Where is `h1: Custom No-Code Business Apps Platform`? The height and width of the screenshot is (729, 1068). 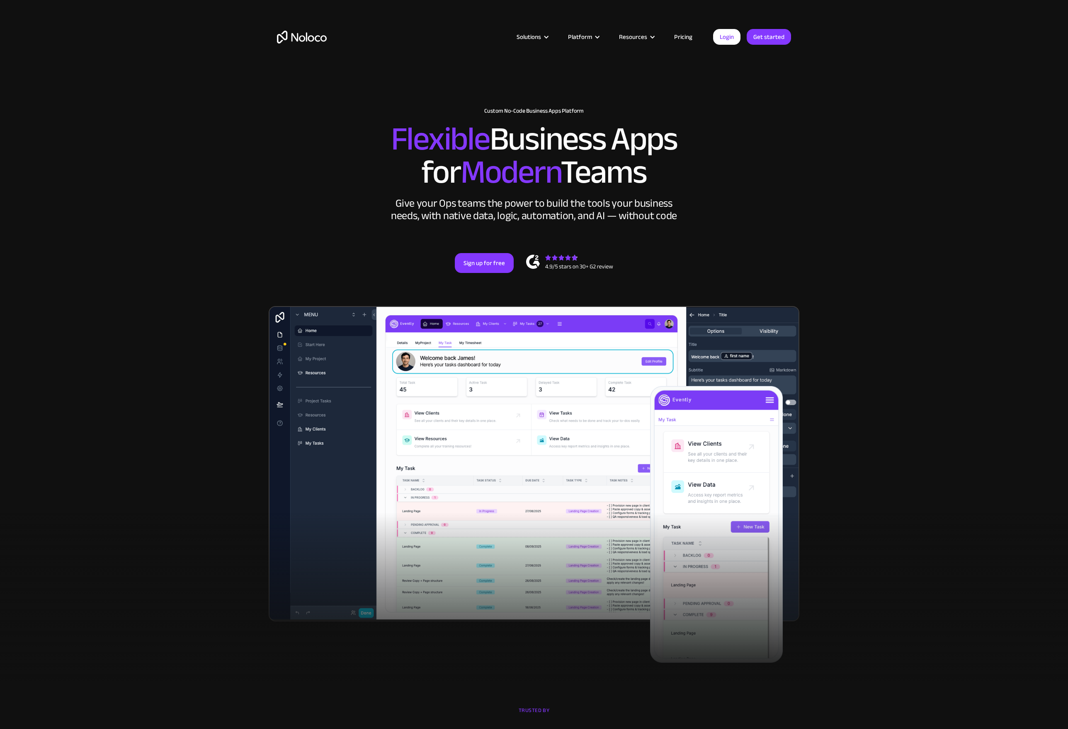 h1: Custom No-Code Business Apps Platform is located at coordinates (534, 111).